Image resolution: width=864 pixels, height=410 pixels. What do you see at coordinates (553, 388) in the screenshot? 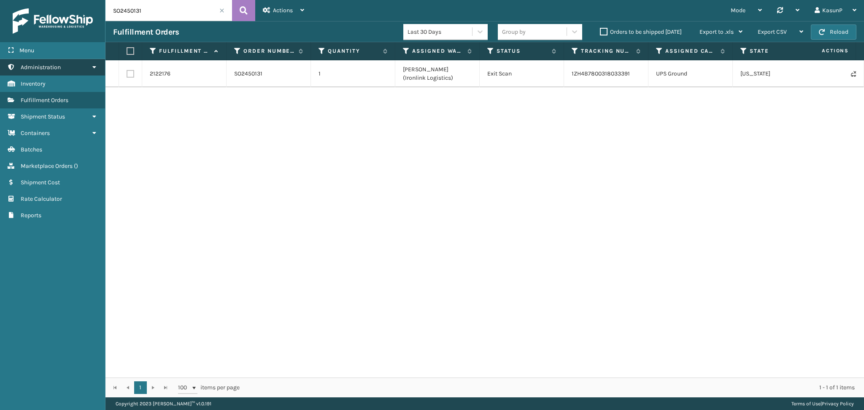
I see `div: 1 - 1 of 1 items` at bounding box center [553, 388].